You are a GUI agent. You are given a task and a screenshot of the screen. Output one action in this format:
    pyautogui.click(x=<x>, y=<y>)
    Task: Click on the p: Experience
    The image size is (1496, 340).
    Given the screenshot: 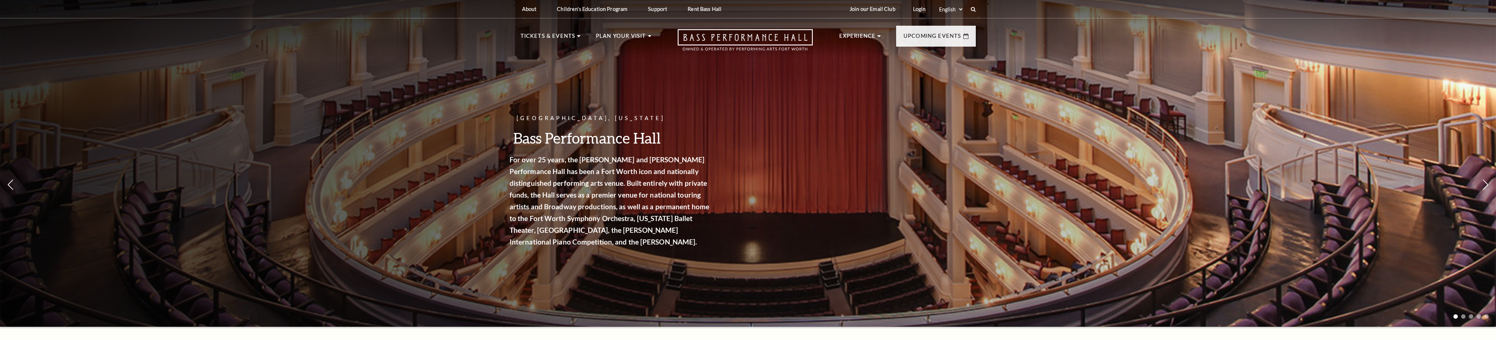 What is the action you would take?
    pyautogui.click(x=858, y=38)
    